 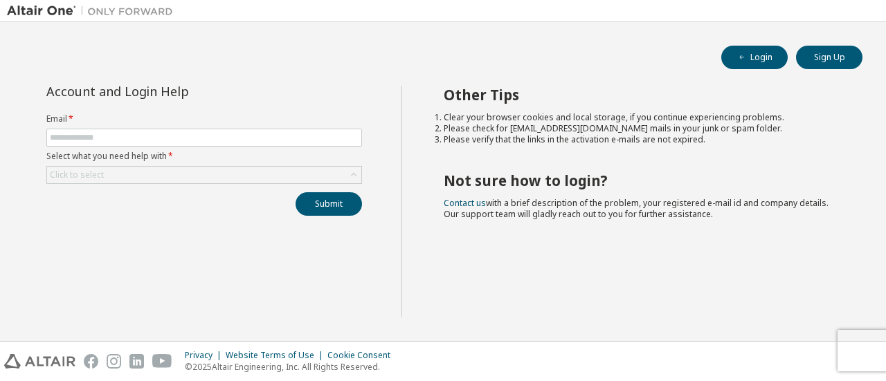 What do you see at coordinates (464, 203) in the screenshot?
I see `a: Contact us` at bounding box center [464, 203].